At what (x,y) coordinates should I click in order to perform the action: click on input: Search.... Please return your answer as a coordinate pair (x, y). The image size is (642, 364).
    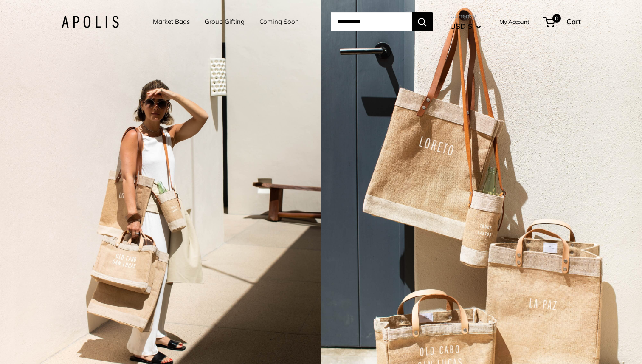
    Looking at the image, I should click on (371, 22).